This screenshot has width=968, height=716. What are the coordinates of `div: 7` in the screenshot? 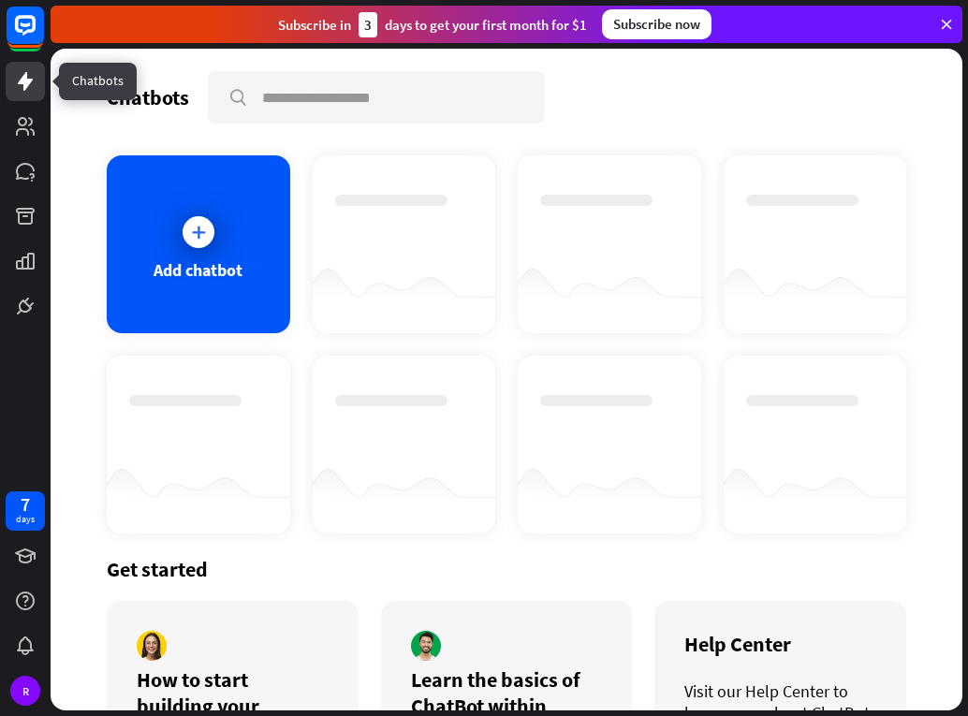 It's located at (25, 504).